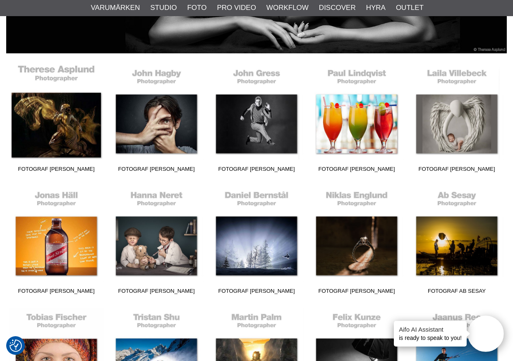  Describe the element at coordinates (430, 334) in the screenshot. I see `div: is ready to speak to you!` at that location.